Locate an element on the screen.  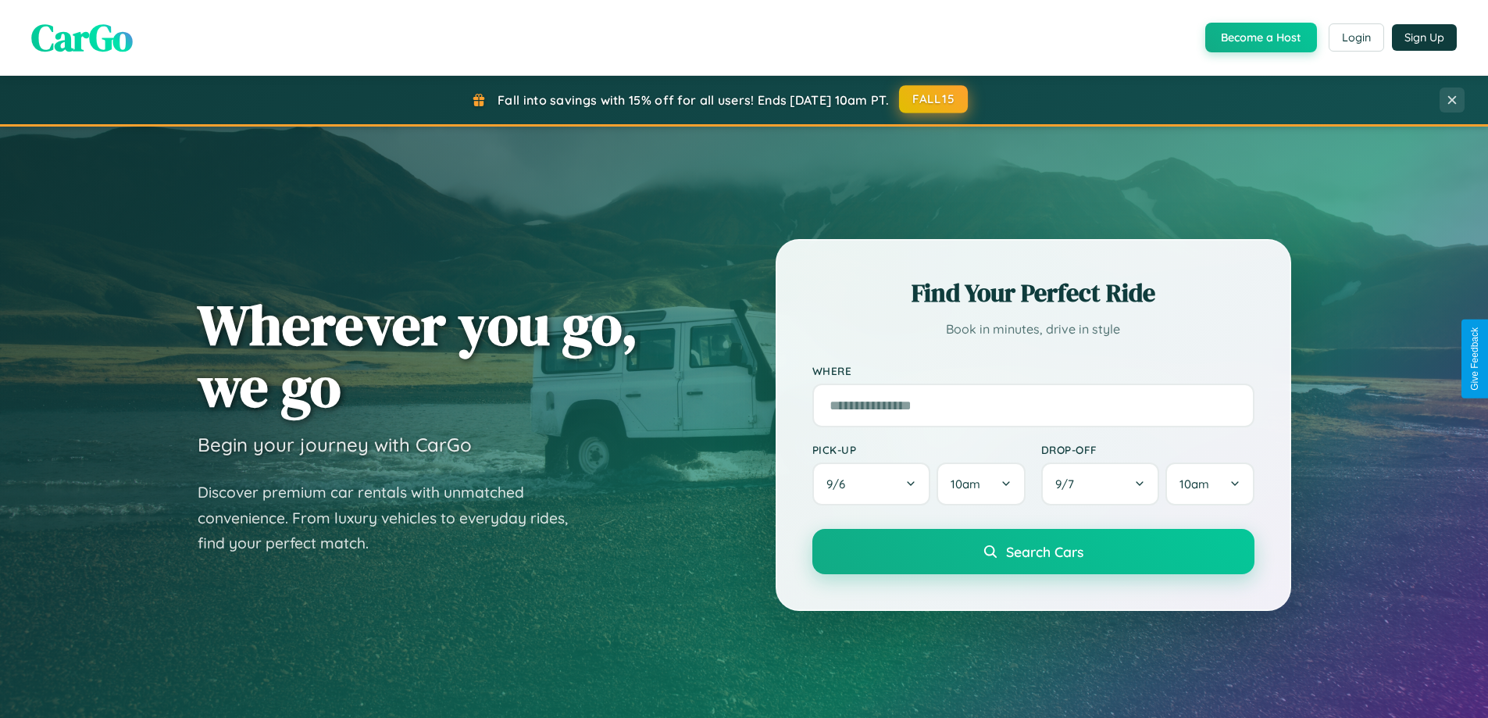
label: Drop-off is located at coordinates (1147, 449).